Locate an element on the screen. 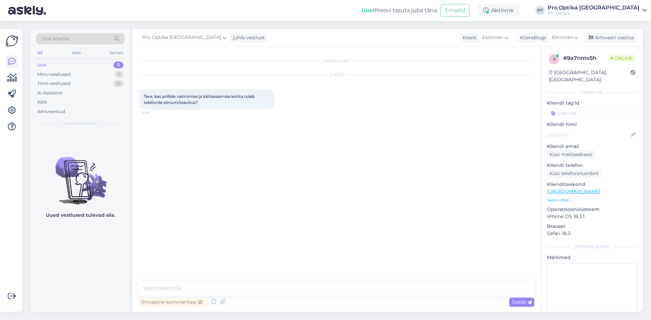 This screenshot has width=651, height=320. span: Online is located at coordinates (621, 58).